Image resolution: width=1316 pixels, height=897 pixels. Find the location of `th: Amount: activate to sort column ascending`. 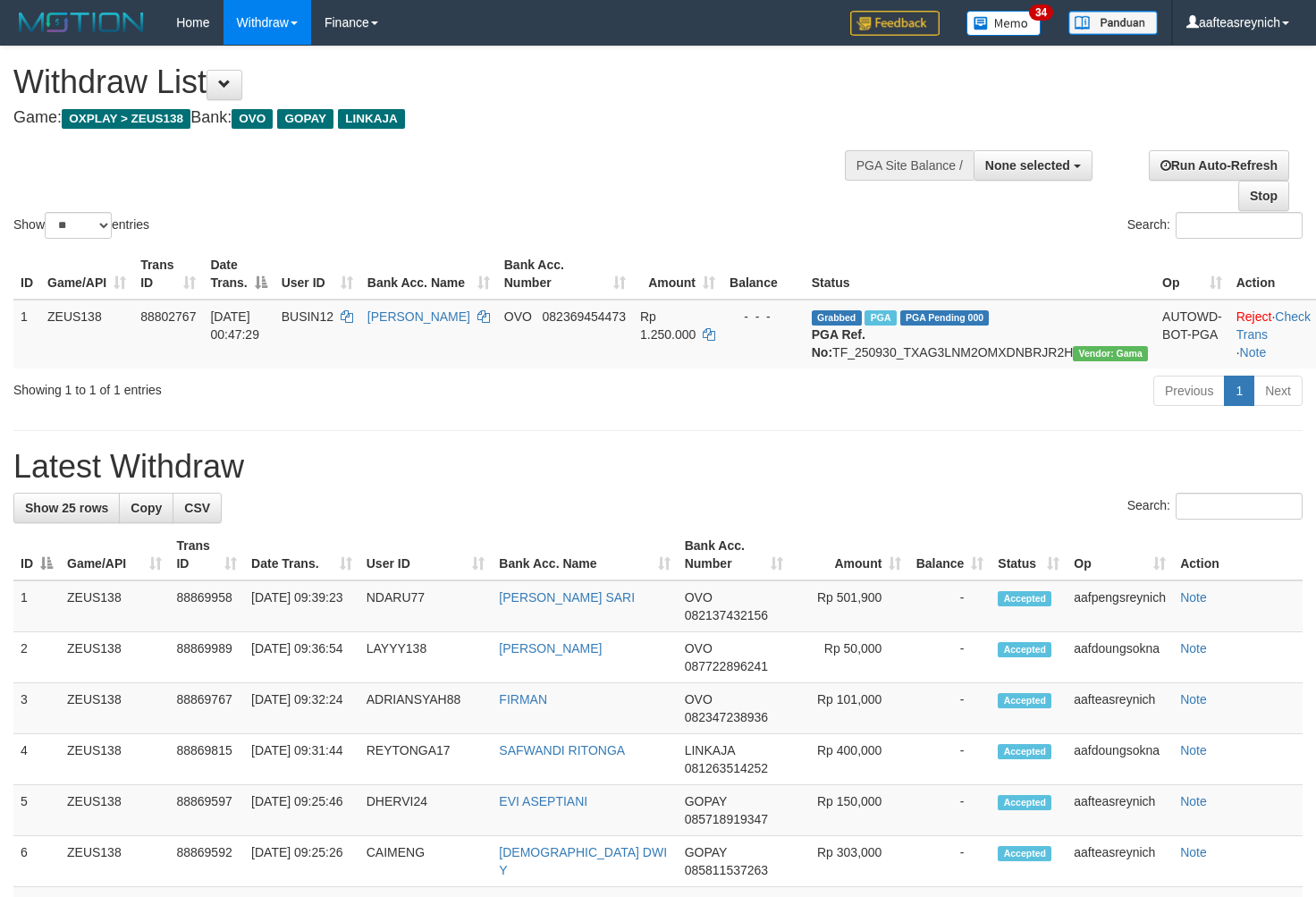

th: Amount: activate to sort column ascending is located at coordinates (678, 274).